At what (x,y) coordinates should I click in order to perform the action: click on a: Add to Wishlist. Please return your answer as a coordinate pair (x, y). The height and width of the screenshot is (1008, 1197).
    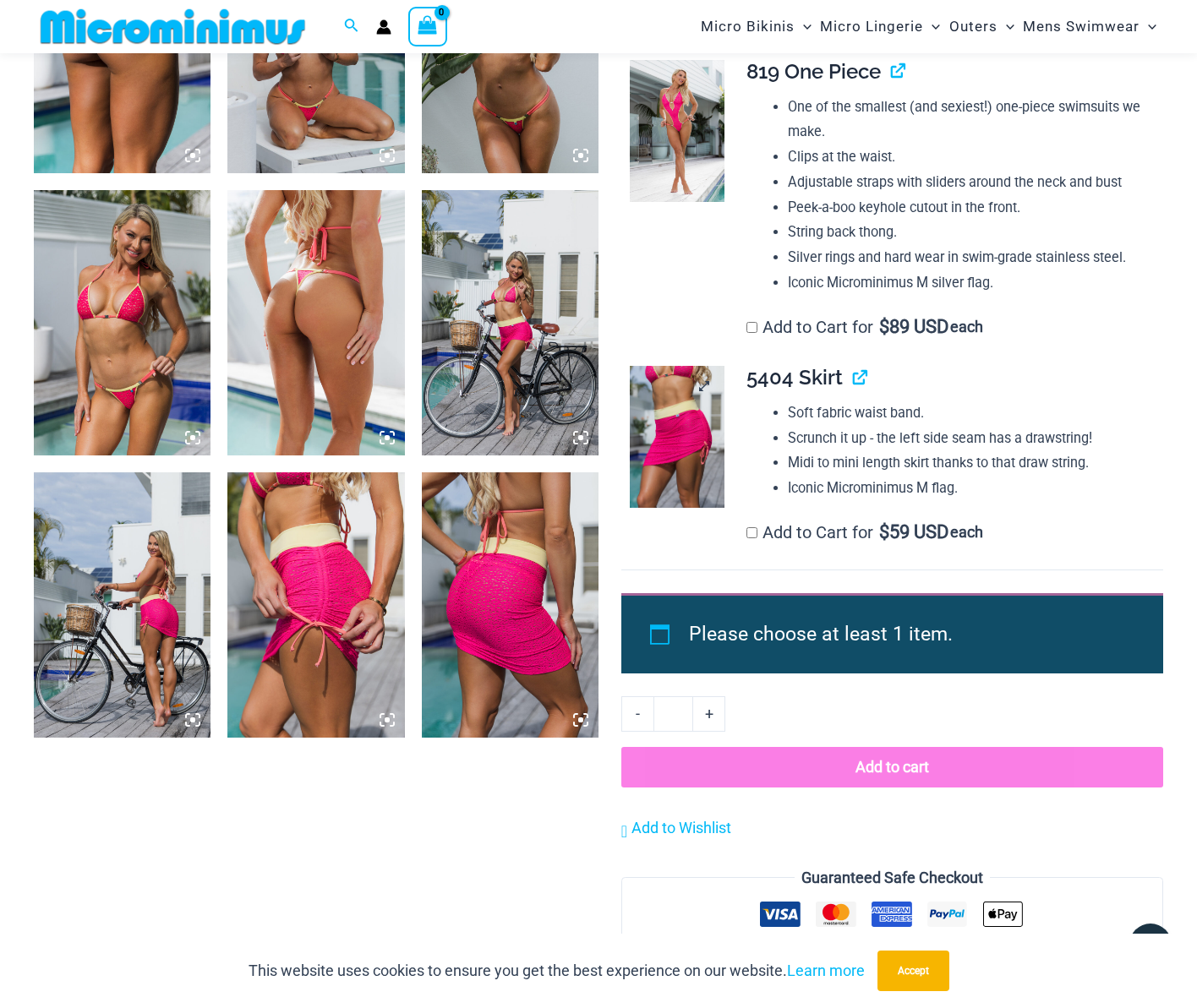
    Looking at the image, I should click on (676, 828).